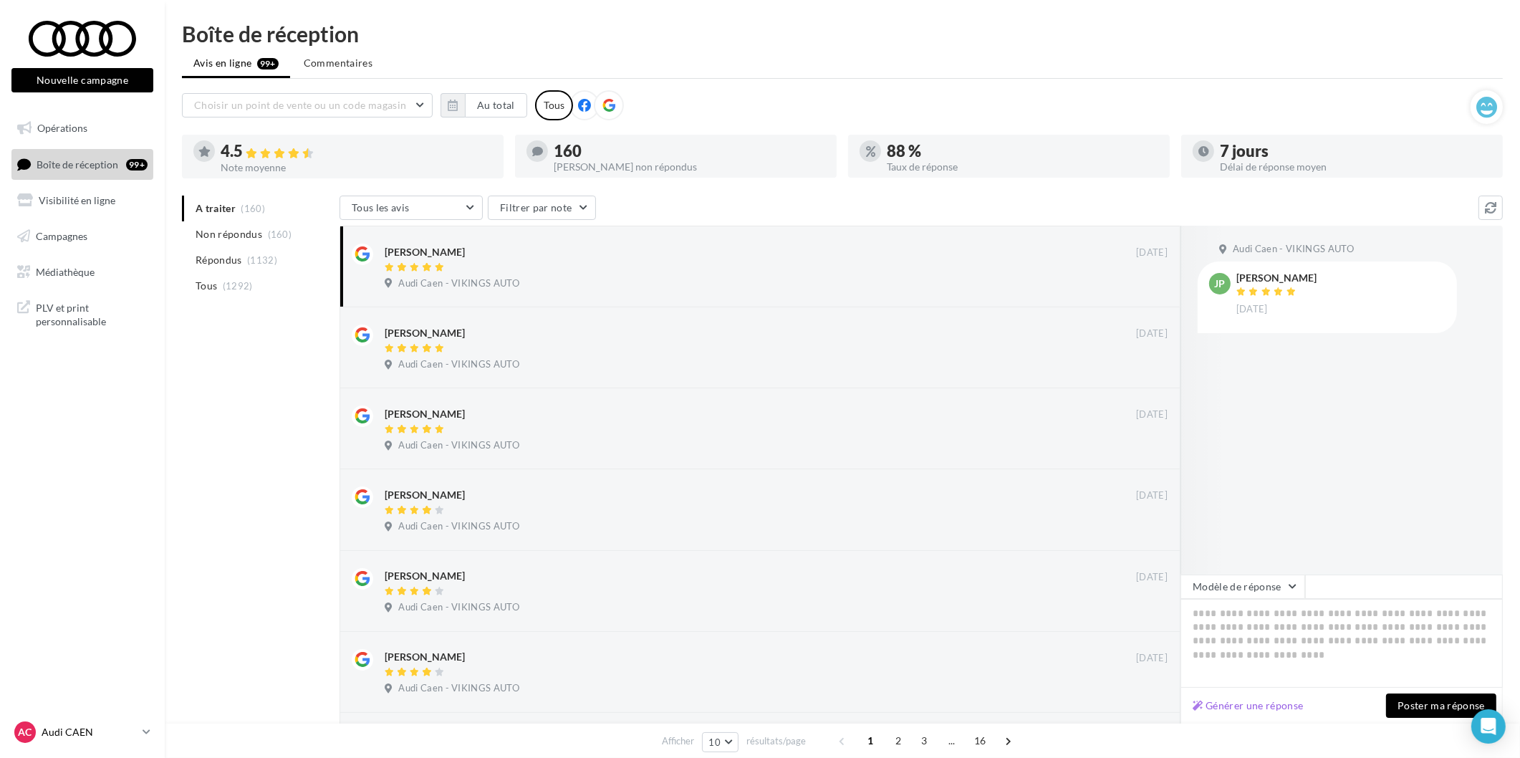 Image resolution: width=1520 pixels, height=758 pixels. Describe the element at coordinates (206, 286) in the screenshot. I see `span: Tous` at that location.